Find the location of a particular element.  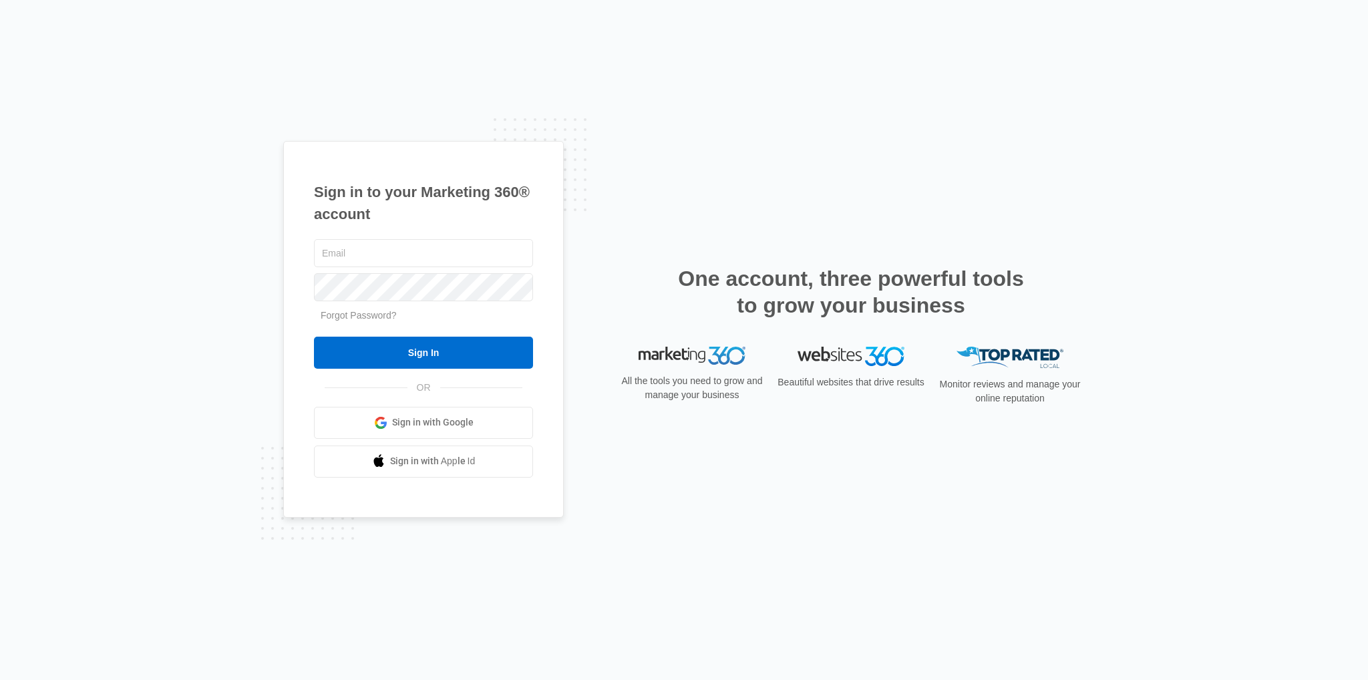

span: Sign in with Google is located at coordinates (433, 422).